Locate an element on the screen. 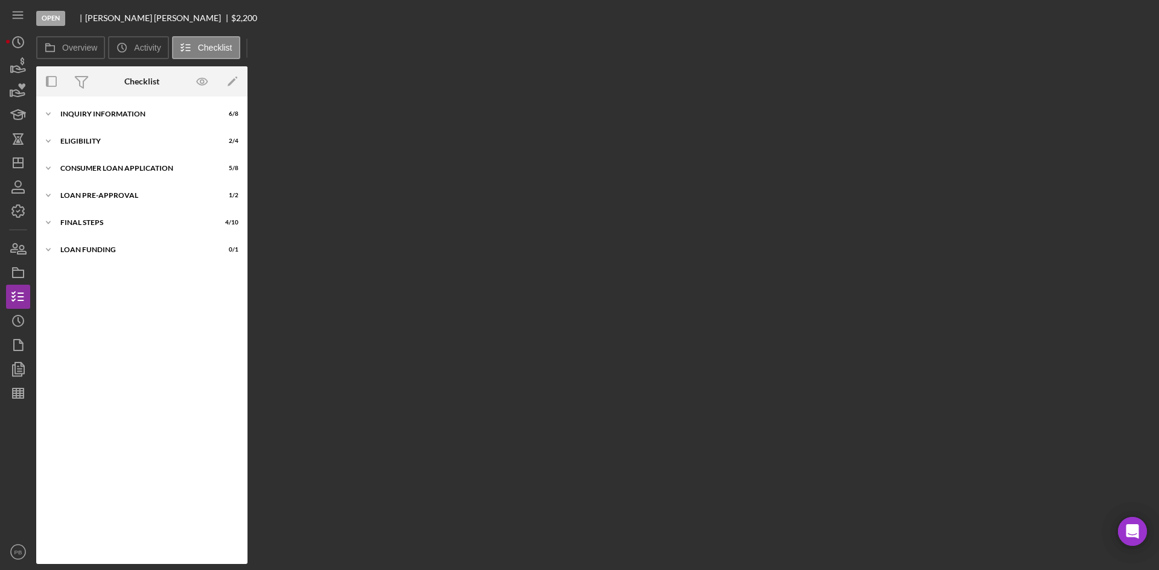 The width and height of the screenshot is (1159, 570). div: Consumer Loan Application is located at coordinates (134, 168).